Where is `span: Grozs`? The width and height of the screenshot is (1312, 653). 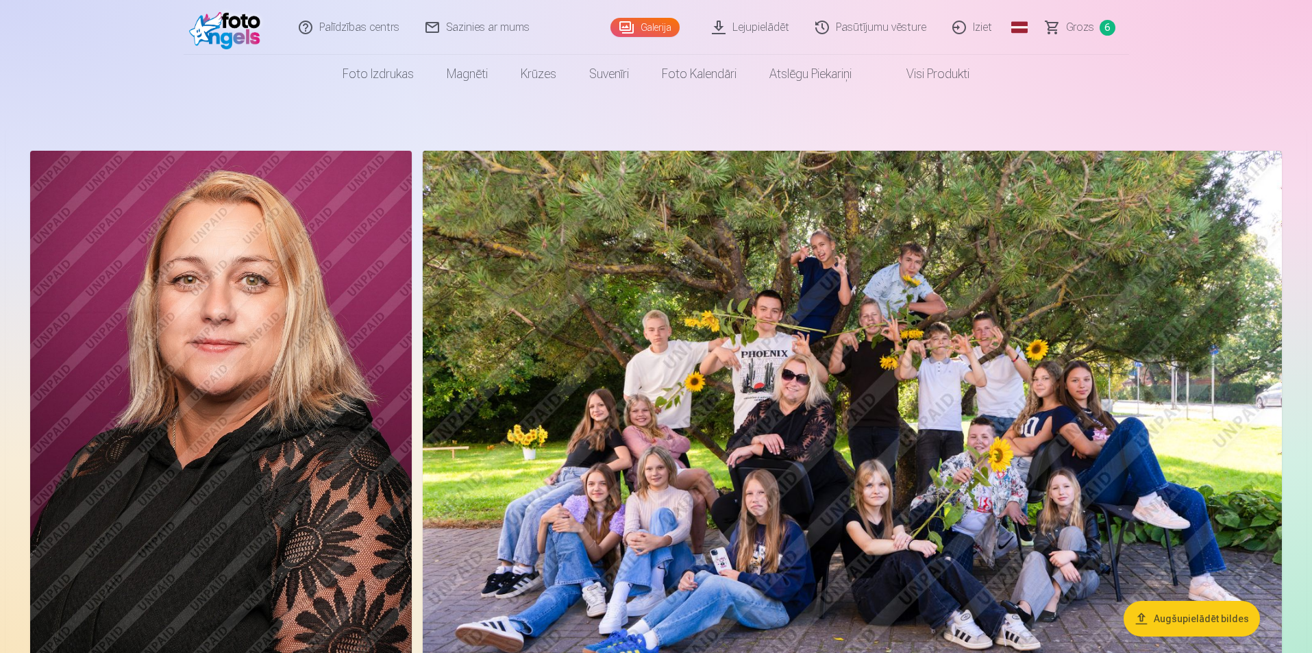
span: Grozs is located at coordinates (1080, 27).